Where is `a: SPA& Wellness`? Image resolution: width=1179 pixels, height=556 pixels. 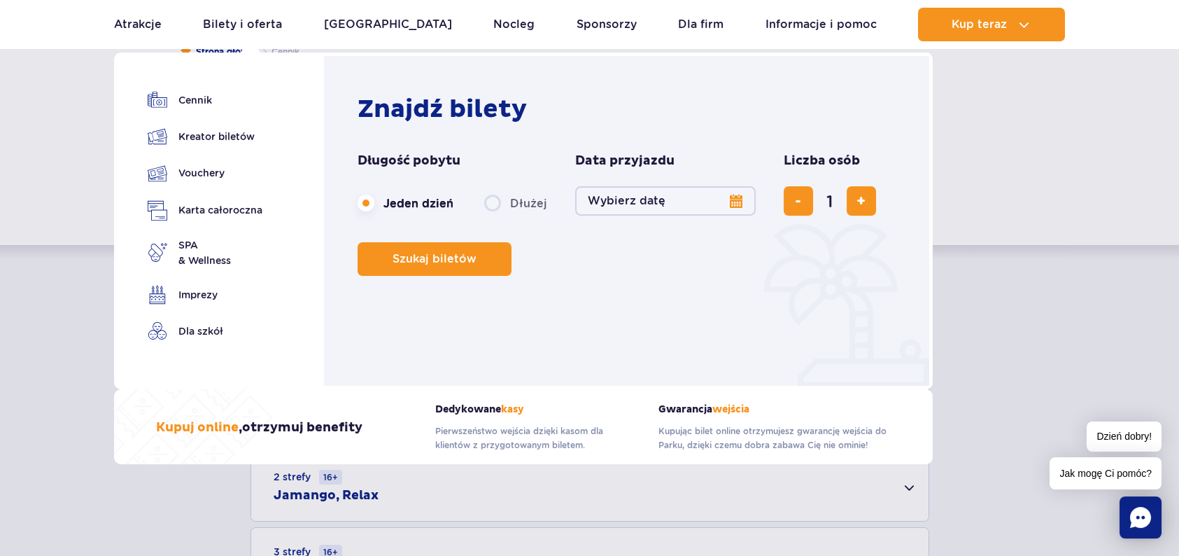
a: SPA& Wellness is located at coordinates (205, 253).